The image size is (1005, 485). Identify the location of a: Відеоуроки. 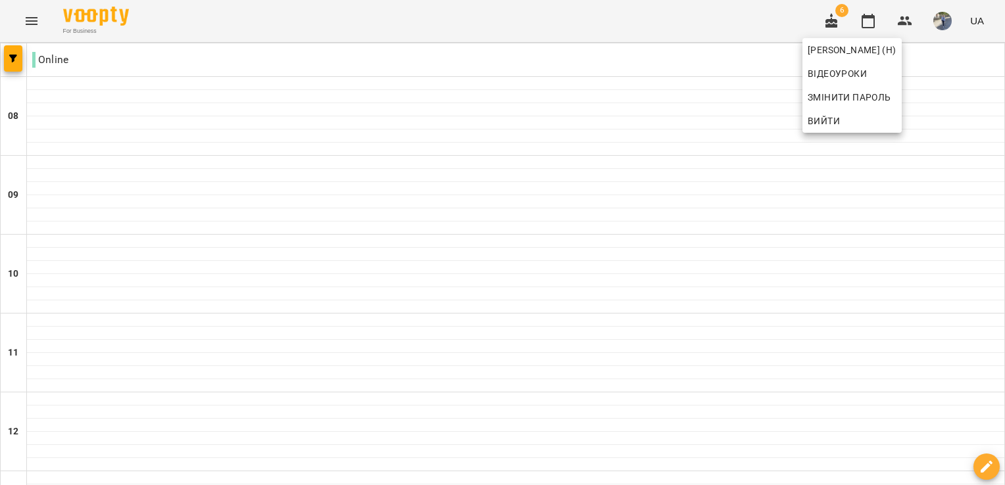
(837, 74).